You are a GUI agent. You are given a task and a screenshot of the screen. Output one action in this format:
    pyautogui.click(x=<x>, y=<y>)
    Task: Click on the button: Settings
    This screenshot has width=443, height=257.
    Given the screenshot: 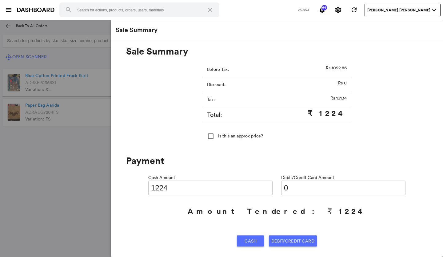 What is the action you would take?
    pyautogui.click(x=338, y=10)
    